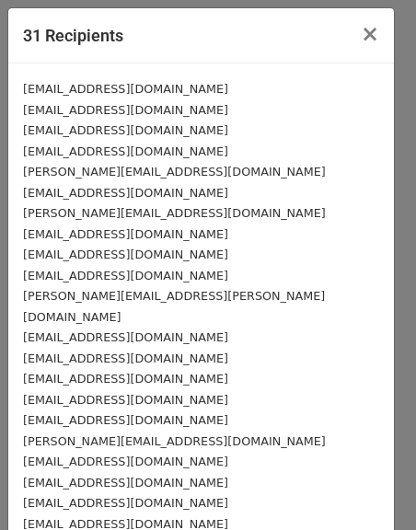 The height and width of the screenshot is (530, 416). Describe the element at coordinates (370, 34) in the screenshot. I see `button: Close` at that location.